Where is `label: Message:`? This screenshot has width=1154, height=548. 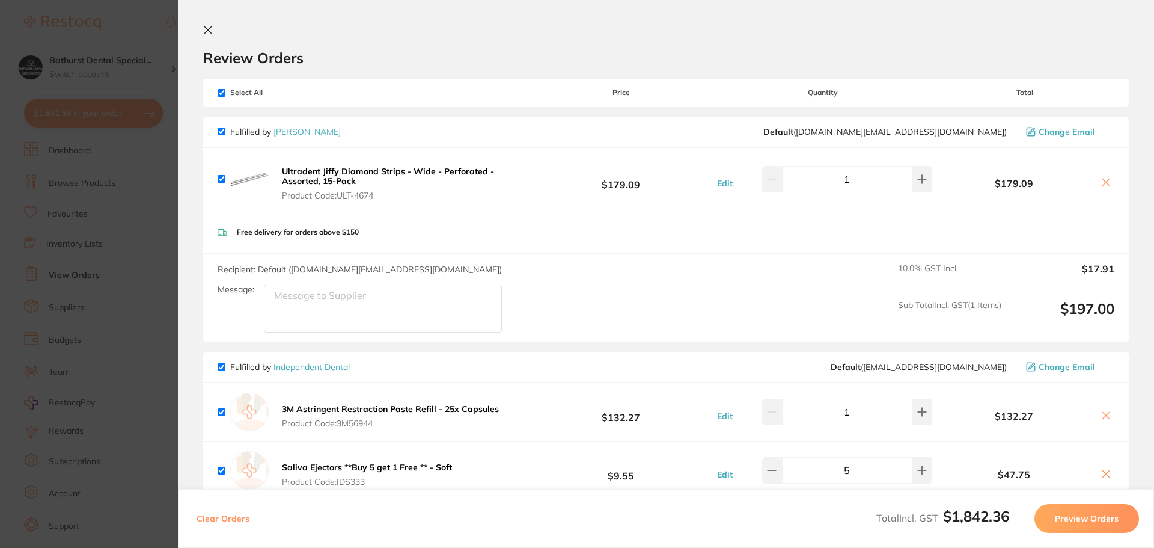
label: Message: is located at coordinates (236, 289).